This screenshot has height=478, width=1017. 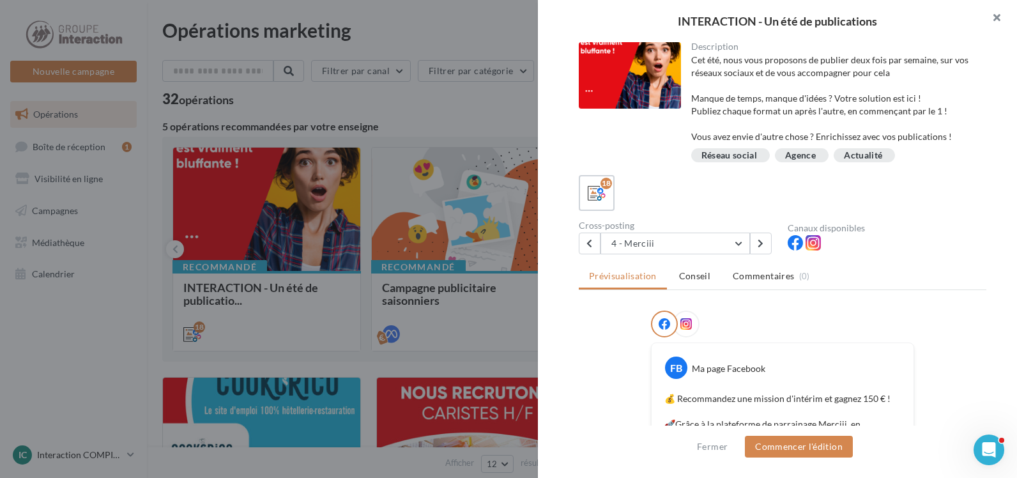 What do you see at coordinates (694, 275) in the screenshot?
I see `span: Conseil` at bounding box center [694, 275].